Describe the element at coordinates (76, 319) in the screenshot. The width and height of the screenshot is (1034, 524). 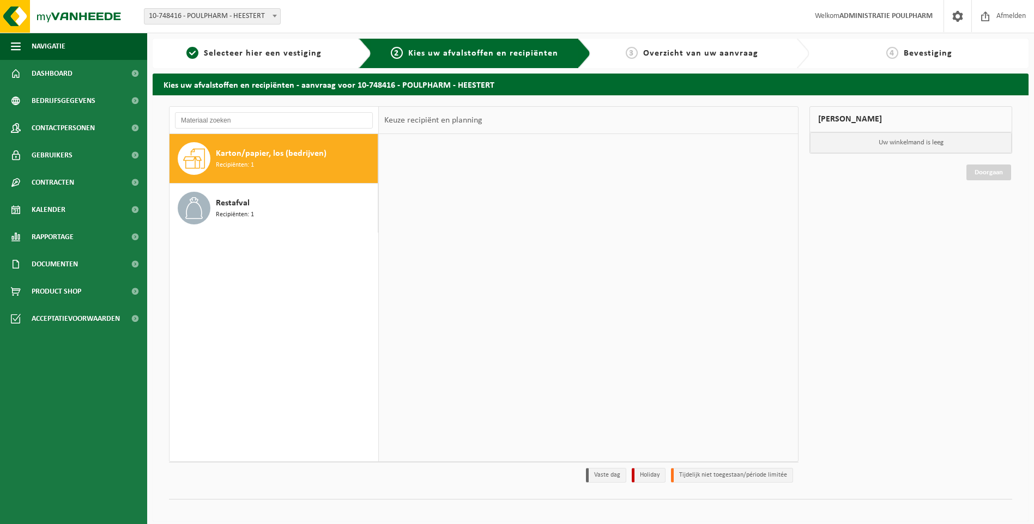
I see `span: Acceptatievoorwaarden` at that location.